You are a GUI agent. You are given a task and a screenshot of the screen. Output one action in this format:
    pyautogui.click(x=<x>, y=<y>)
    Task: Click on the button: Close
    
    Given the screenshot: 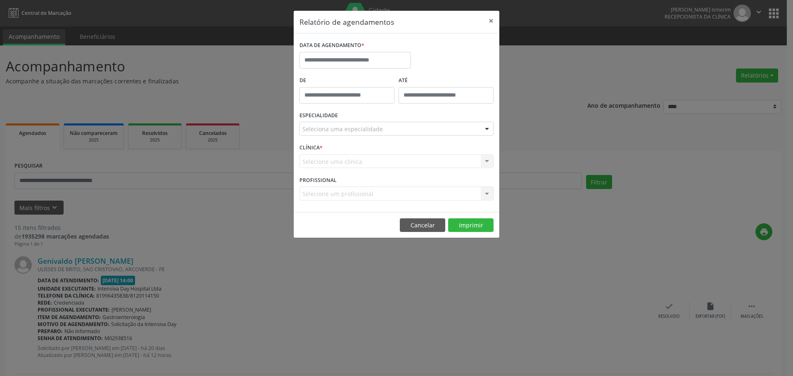 What is the action you would take?
    pyautogui.click(x=491, y=21)
    